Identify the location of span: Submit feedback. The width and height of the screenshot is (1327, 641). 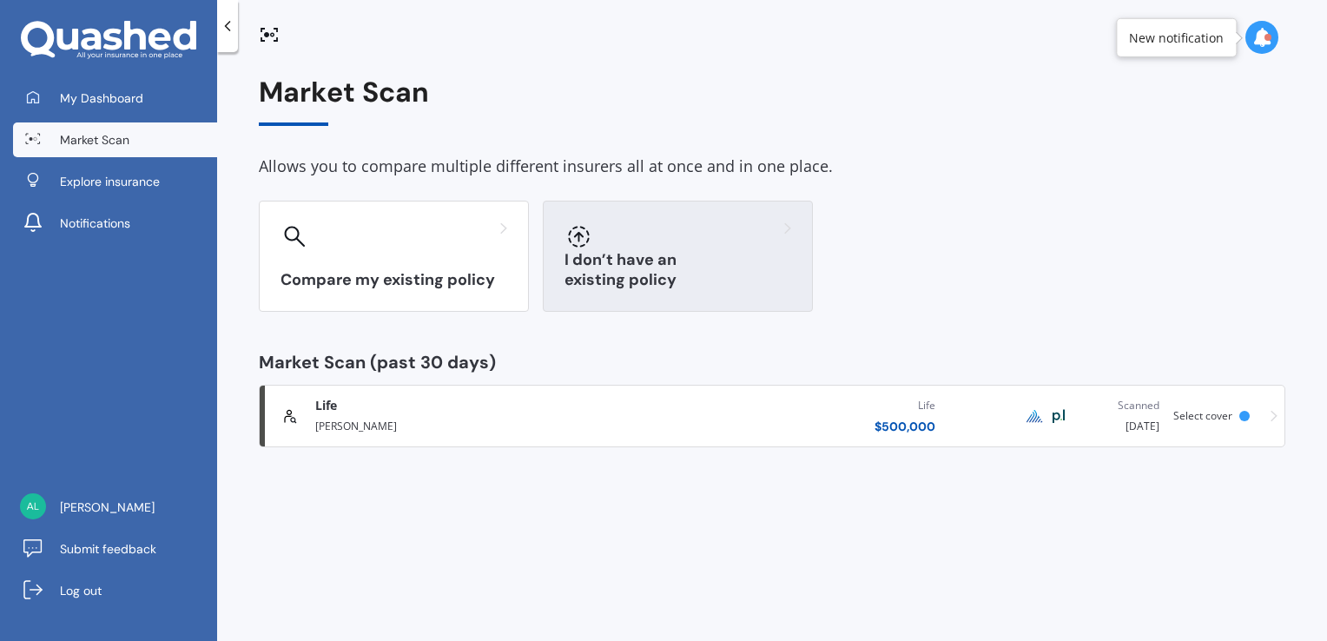
(108, 549).